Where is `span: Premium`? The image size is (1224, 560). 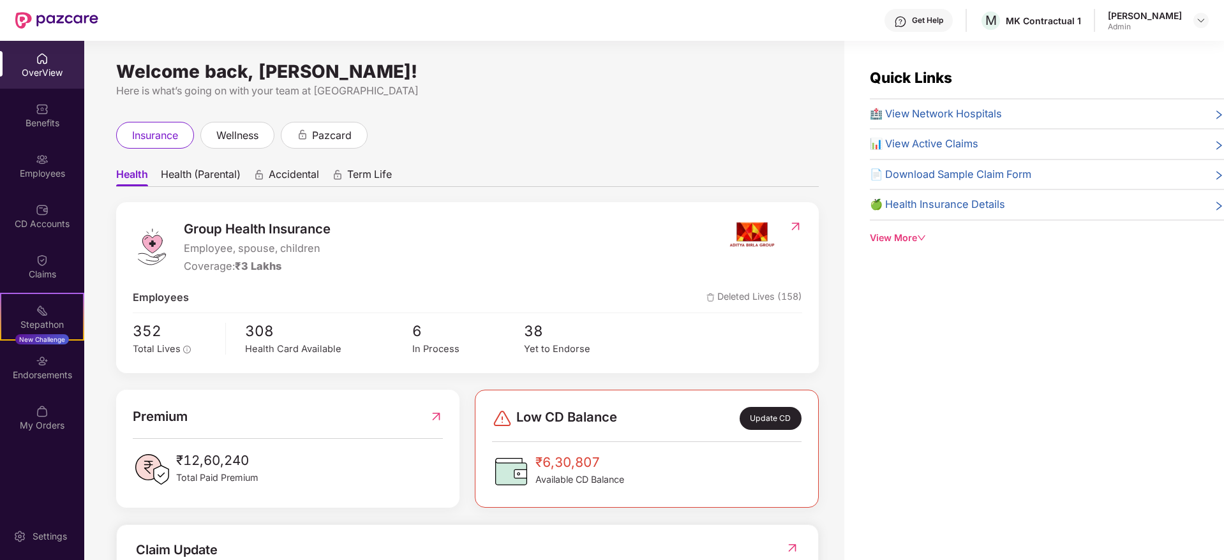 span: Premium is located at coordinates (160, 417).